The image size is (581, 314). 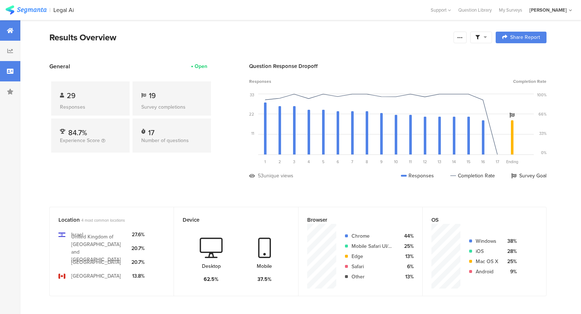 What do you see at coordinates (26, 10) in the screenshot?
I see `img: segmanta logo` at bounding box center [26, 10].